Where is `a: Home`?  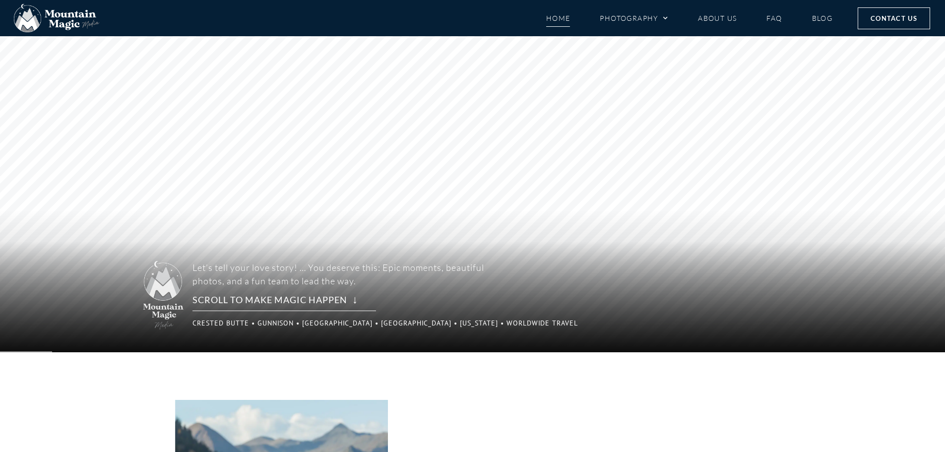
a: Home is located at coordinates (558, 18).